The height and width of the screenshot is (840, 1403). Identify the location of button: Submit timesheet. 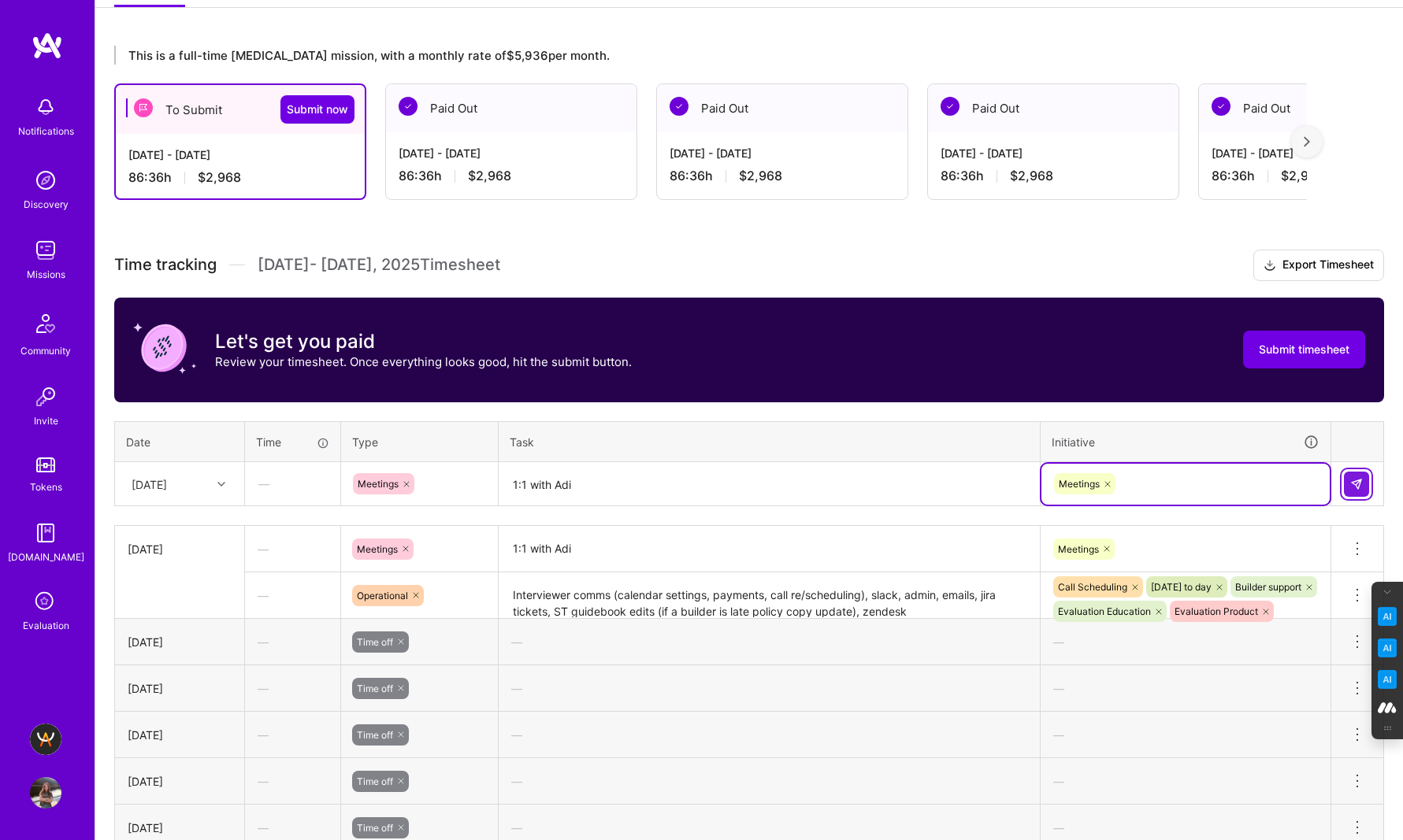
(1303, 349).